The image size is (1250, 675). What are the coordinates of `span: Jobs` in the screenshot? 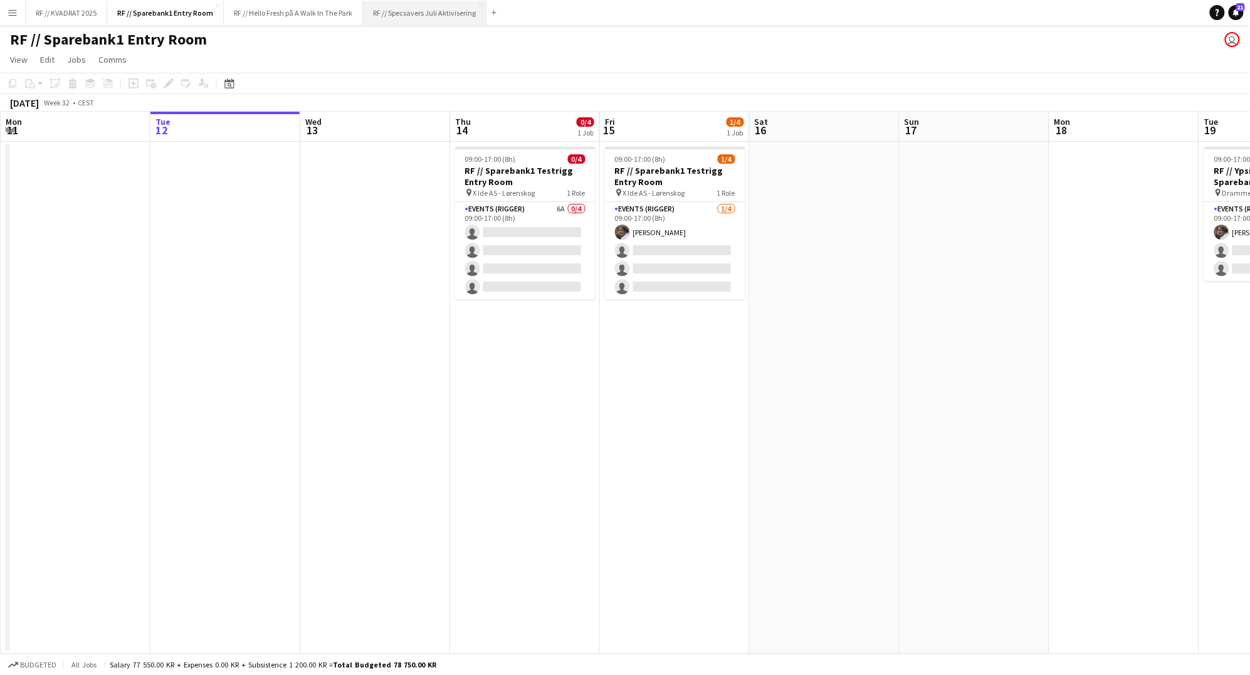 It's located at (77, 60).